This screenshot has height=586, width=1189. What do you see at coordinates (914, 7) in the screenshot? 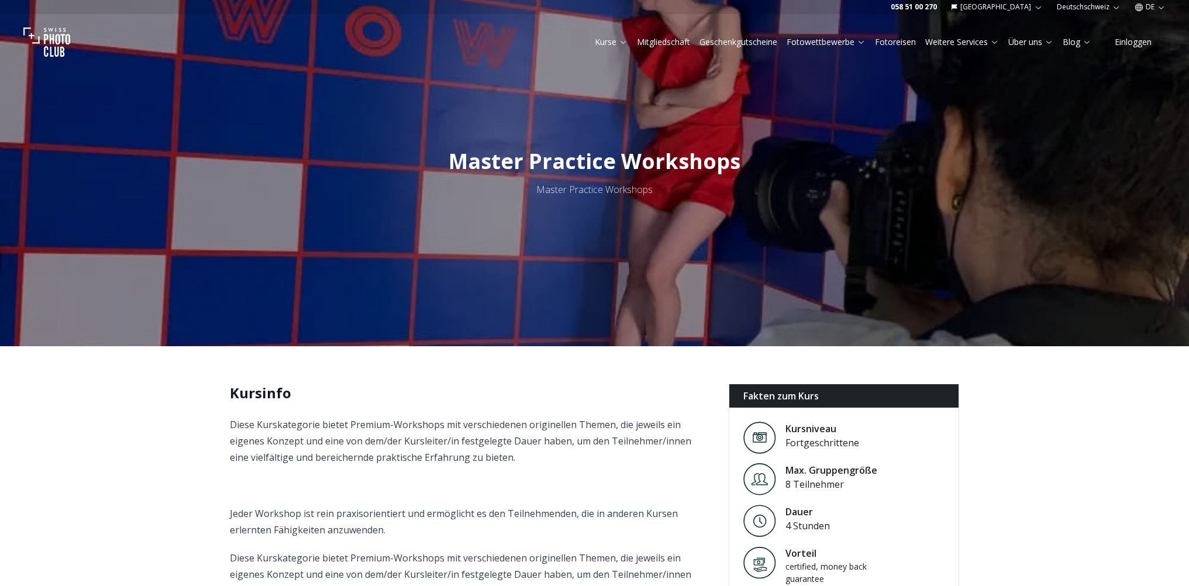
I see `a: 058 51 00 270` at bounding box center [914, 7].